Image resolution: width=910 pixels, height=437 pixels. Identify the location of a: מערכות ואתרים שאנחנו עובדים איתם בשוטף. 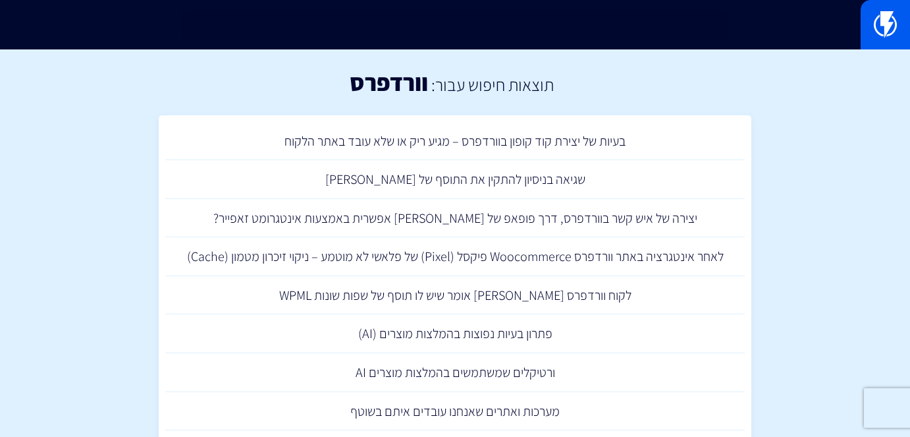
(455, 411).